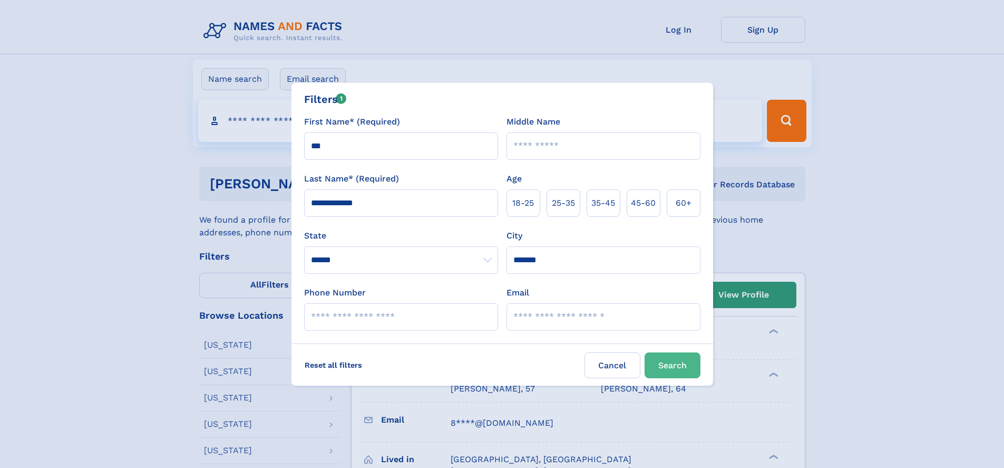 This screenshot has height=468, width=1004. I want to click on label: Cancel, so click(613, 365).